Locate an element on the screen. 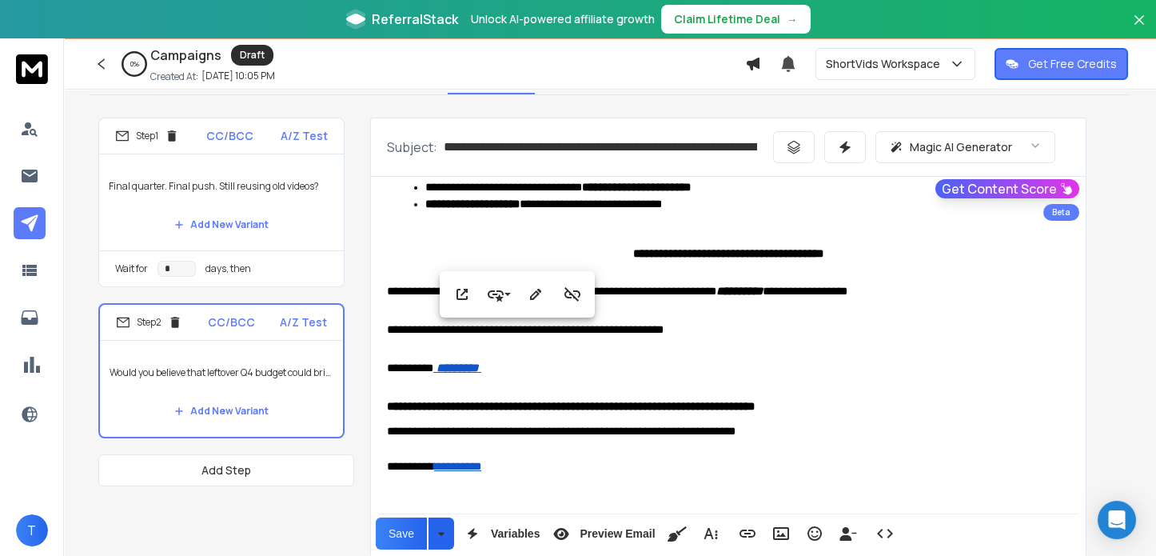  li: Step1CC/BCCA/Z TestFinal quarter. Final push. Still reusing old videos?Add New VariantWait forday... is located at coordinates (221, 202).